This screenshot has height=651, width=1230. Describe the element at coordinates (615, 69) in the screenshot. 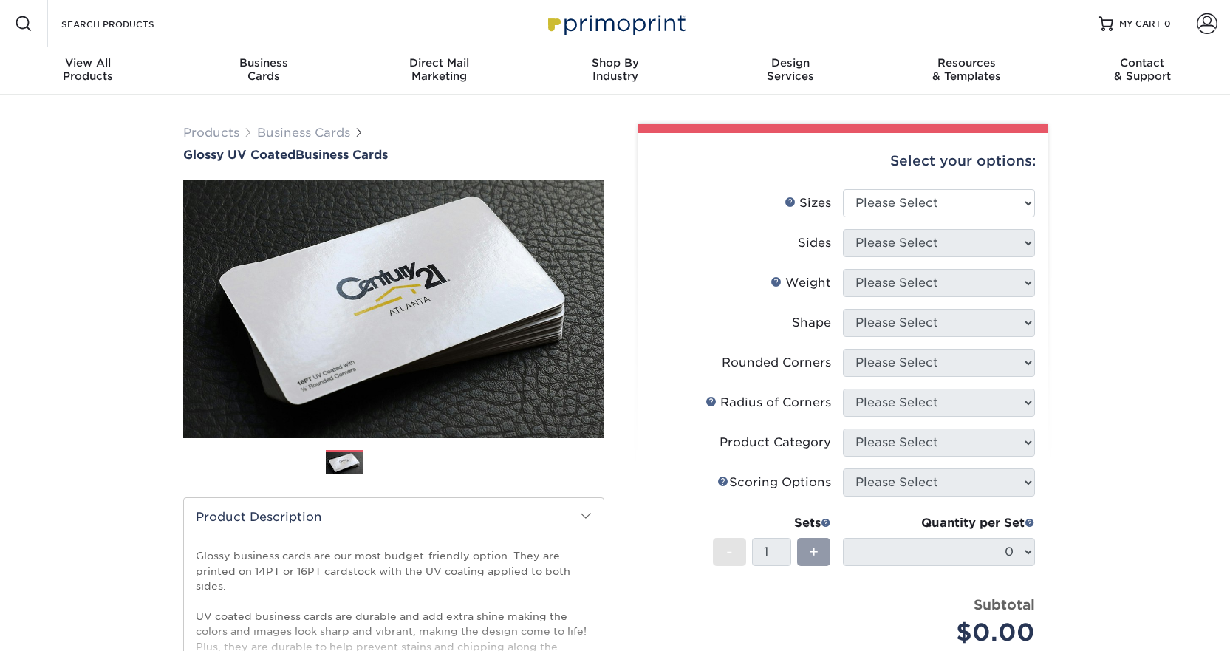

I see `div: Industry` at that location.